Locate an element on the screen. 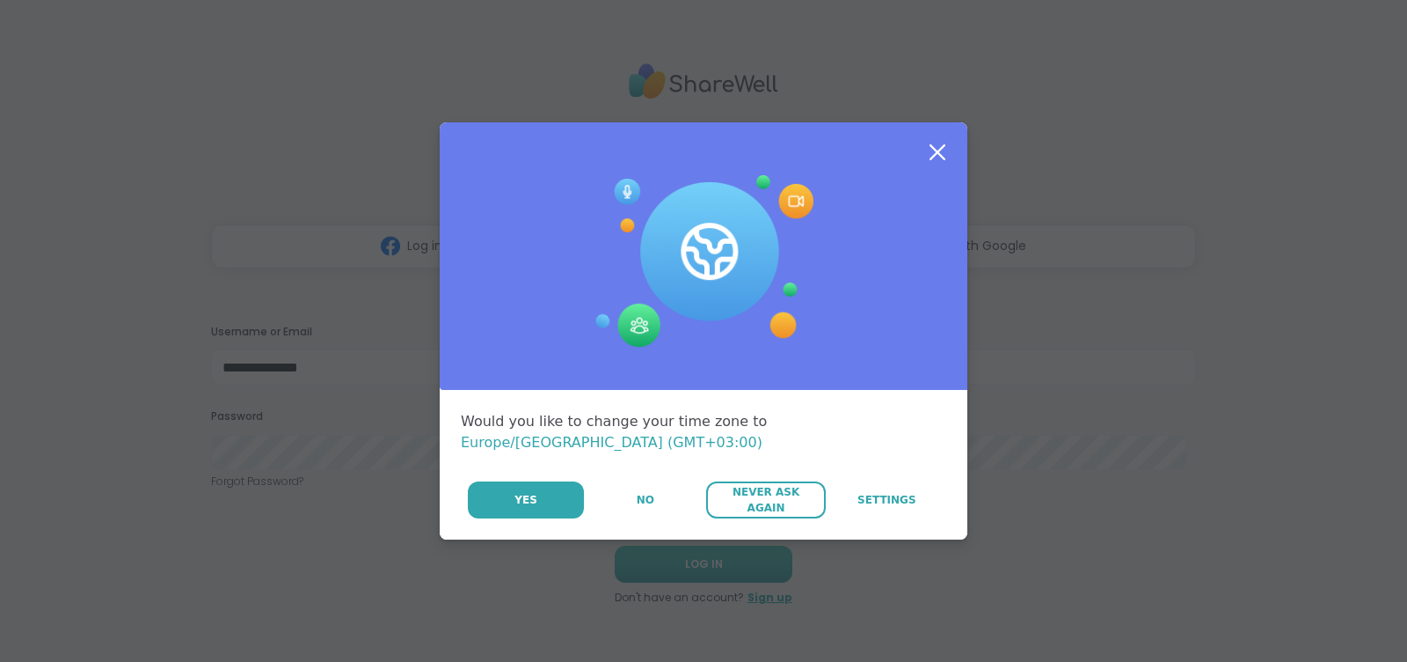 Image resolution: width=1407 pixels, height=662 pixels. span: Yes is located at coordinates (526, 500).